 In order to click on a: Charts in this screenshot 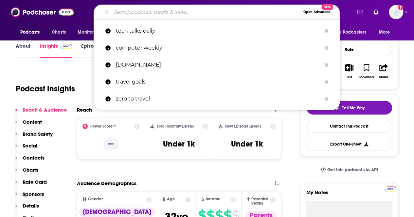, I will do `click(59, 32)`.